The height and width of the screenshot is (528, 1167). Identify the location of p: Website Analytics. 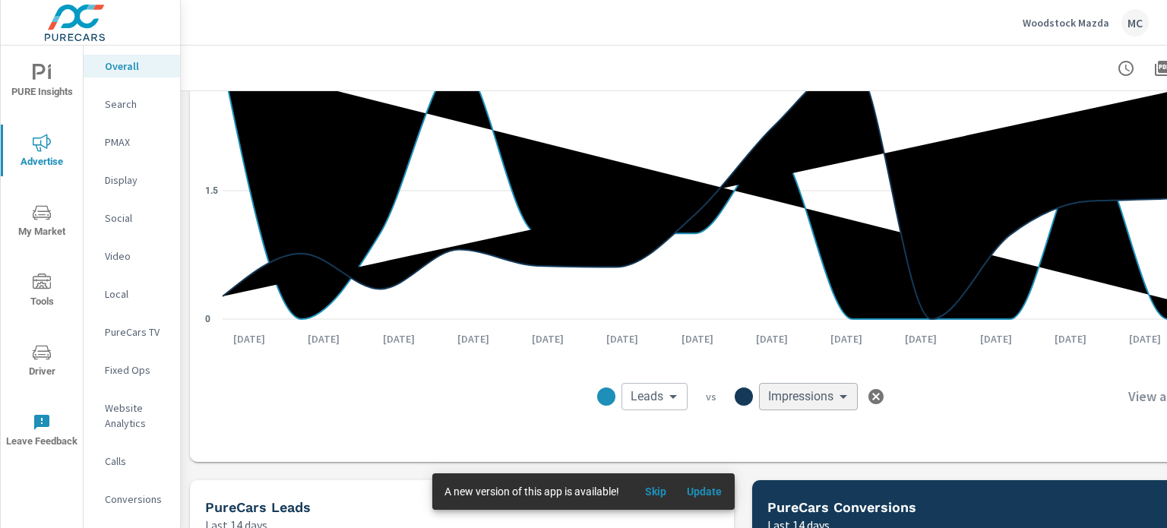
(136, 416).